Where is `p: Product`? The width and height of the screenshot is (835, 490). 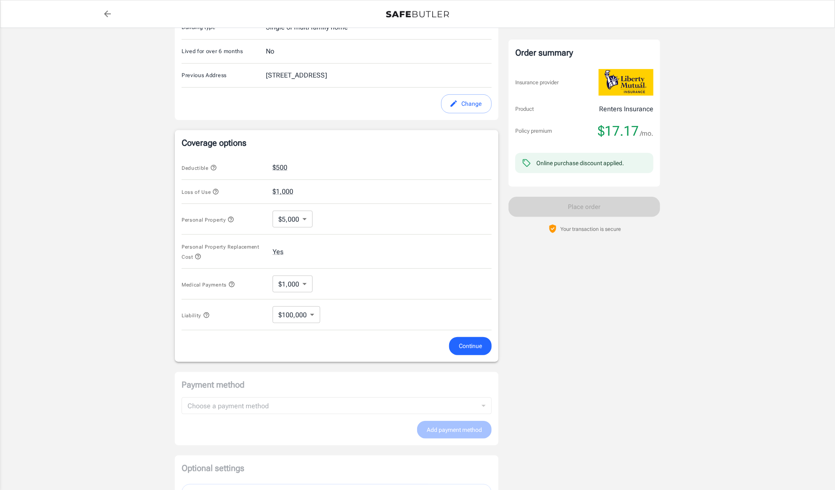 p: Product is located at coordinates (525, 109).